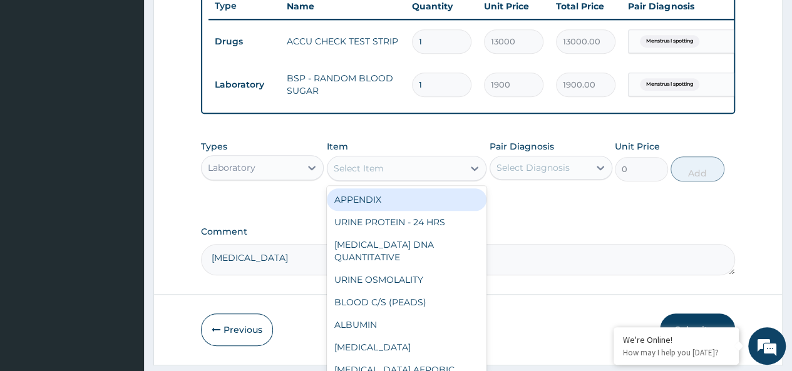 The image size is (792, 371). What do you see at coordinates (359, 168) in the screenshot?
I see `div: Select Item` at bounding box center [359, 168].